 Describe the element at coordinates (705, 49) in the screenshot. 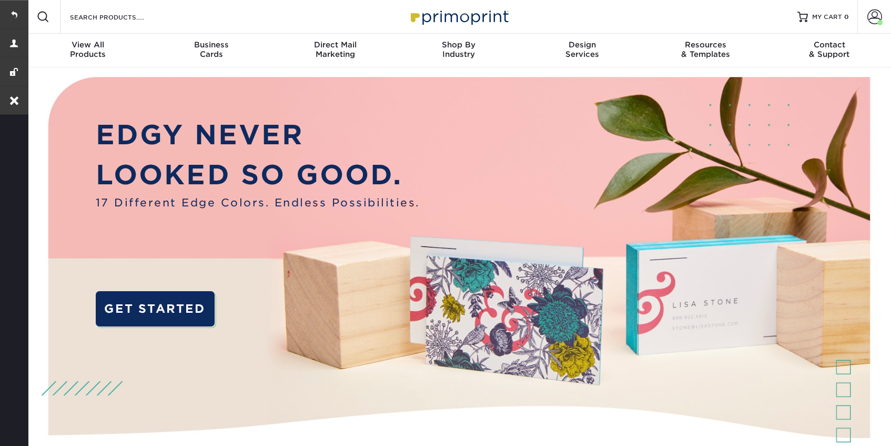

I see `div: & Templates` at that location.